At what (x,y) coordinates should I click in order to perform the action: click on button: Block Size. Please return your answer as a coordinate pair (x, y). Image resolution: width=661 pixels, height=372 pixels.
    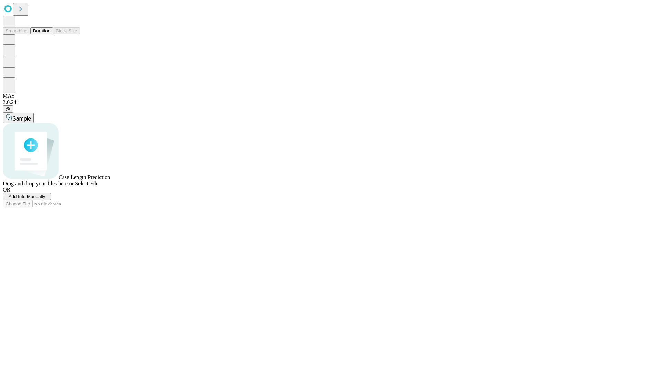
    Looking at the image, I should click on (66, 31).